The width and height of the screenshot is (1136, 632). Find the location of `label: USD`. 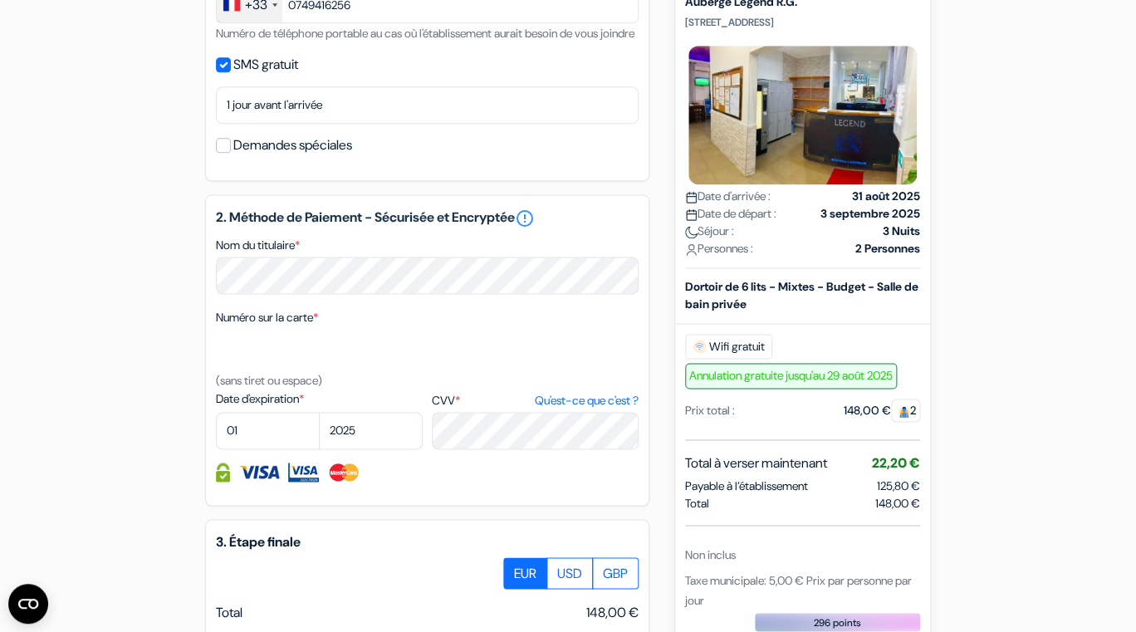

label: USD is located at coordinates (570, 573).